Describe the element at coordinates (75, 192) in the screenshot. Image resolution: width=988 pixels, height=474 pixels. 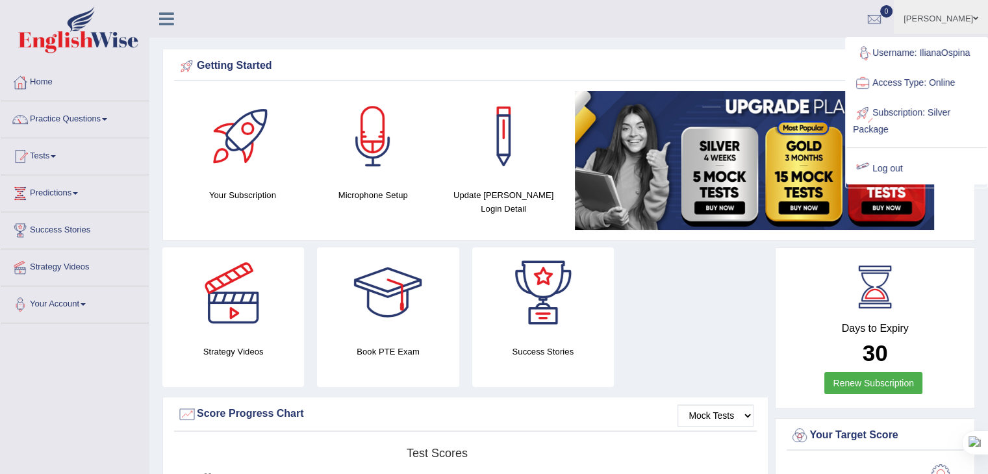
I see `a: Predictions` at that location.